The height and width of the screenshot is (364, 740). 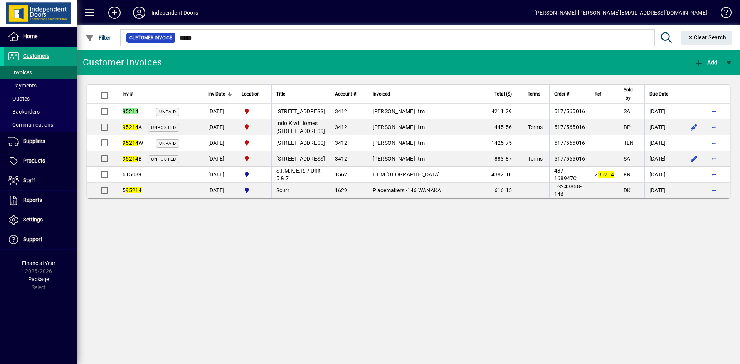 I want to click on span: Placemakers -146 WANAKA, so click(x=407, y=190).